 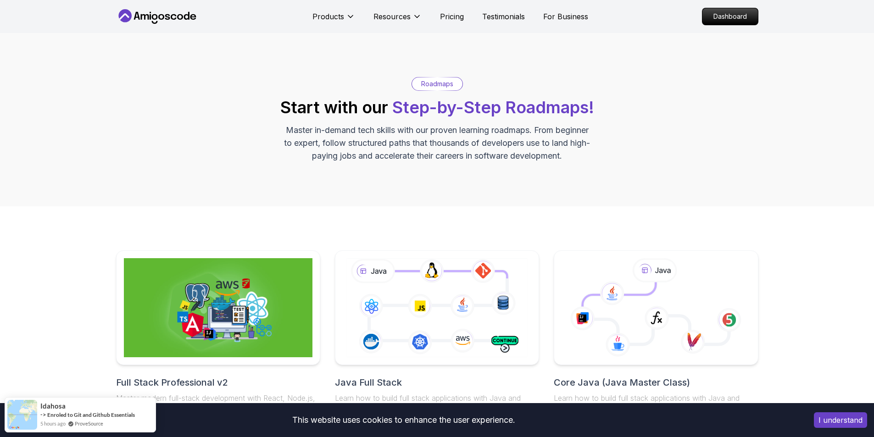 What do you see at coordinates (503, 17) in the screenshot?
I see `p: Testimonials` at bounding box center [503, 17].